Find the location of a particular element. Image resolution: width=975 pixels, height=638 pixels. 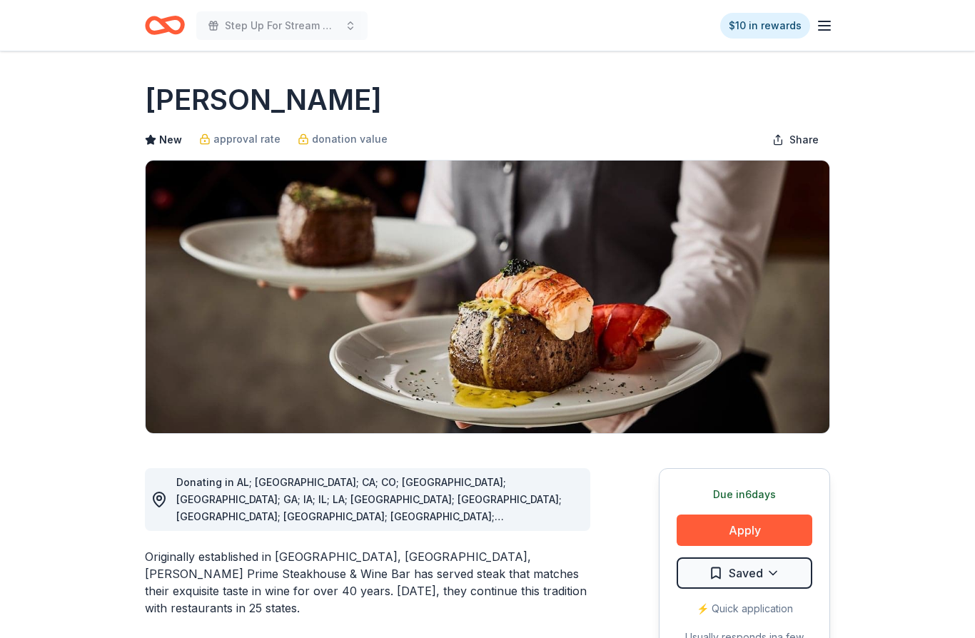

button: Apply is located at coordinates (744, 530).